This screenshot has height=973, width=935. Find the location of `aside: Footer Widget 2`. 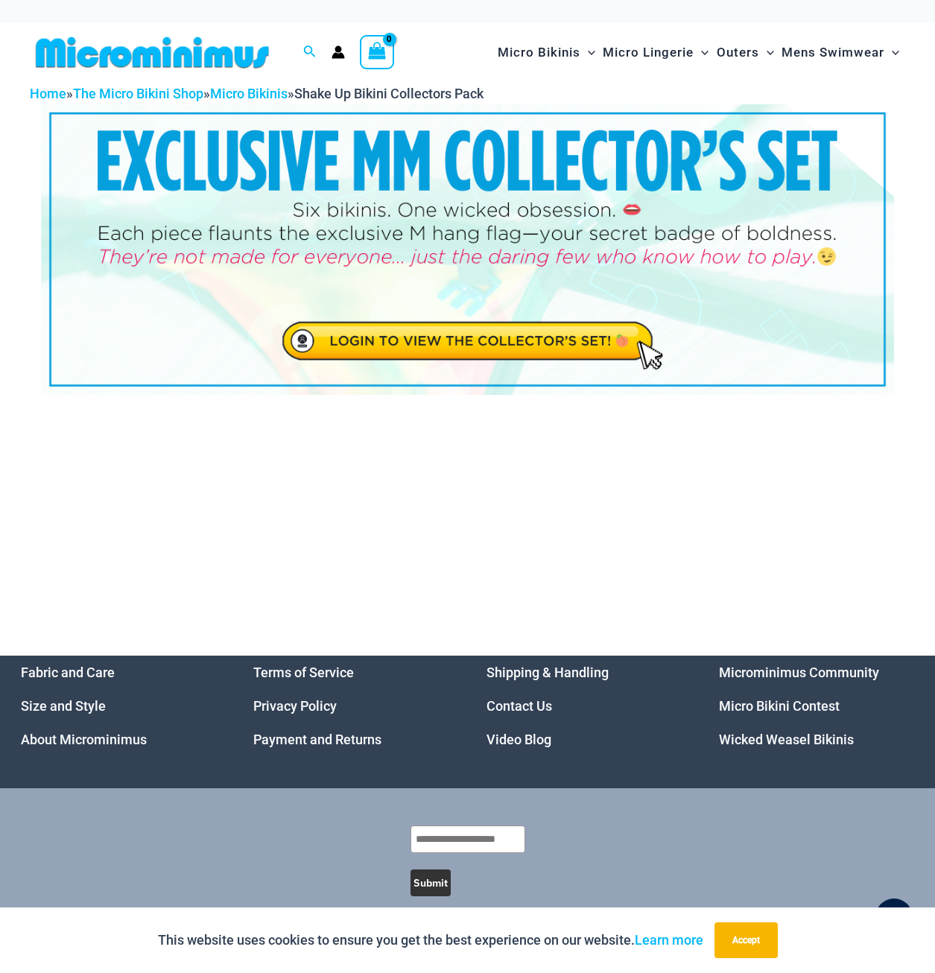

aside: Footer Widget 2 is located at coordinates (351, 706).